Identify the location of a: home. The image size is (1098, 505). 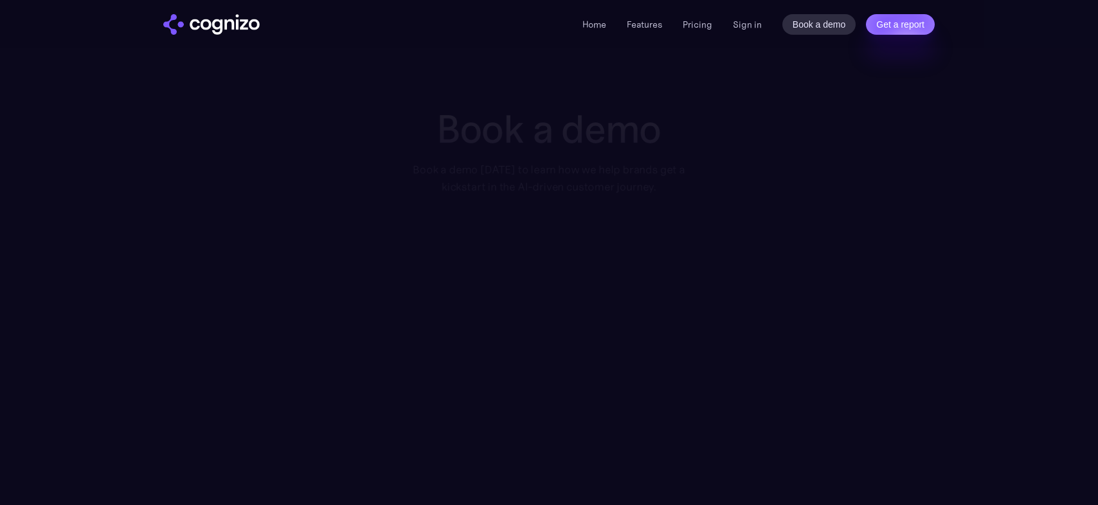
(212, 24).